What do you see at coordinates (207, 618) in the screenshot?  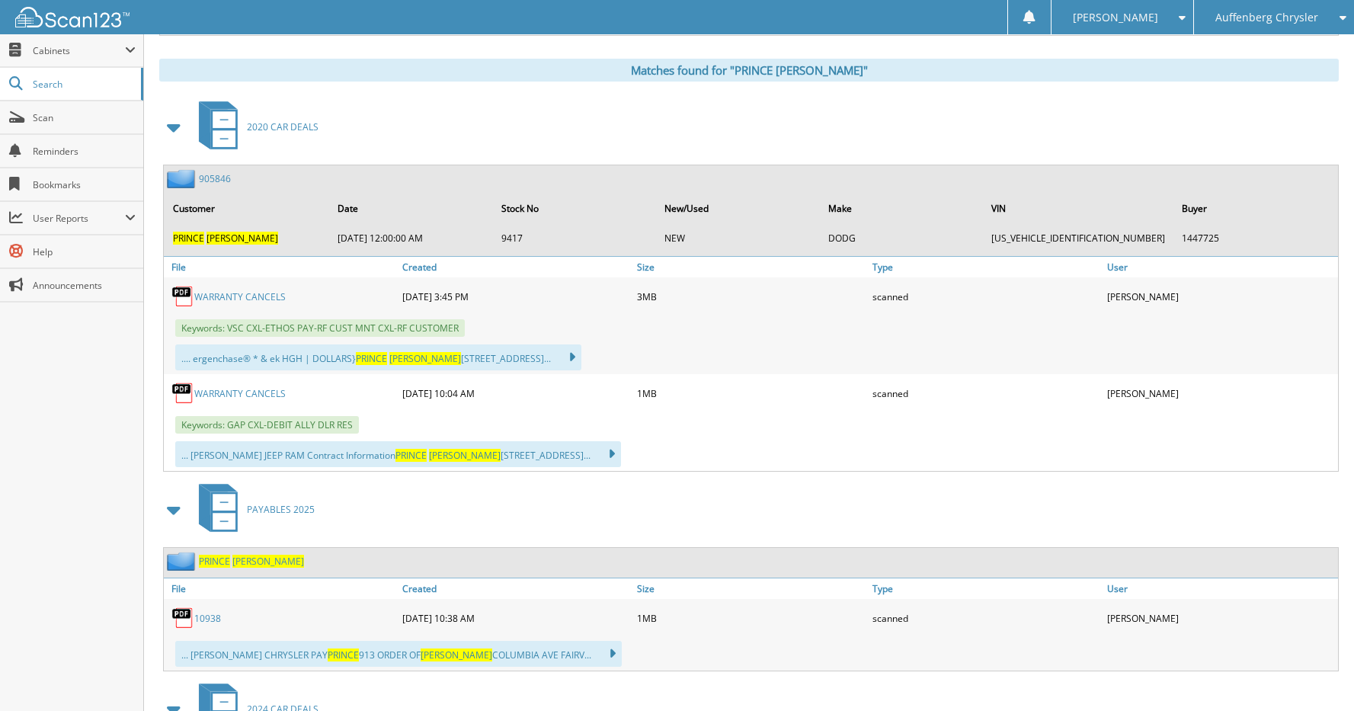 I see `a: 10938` at bounding box center [207, 618].